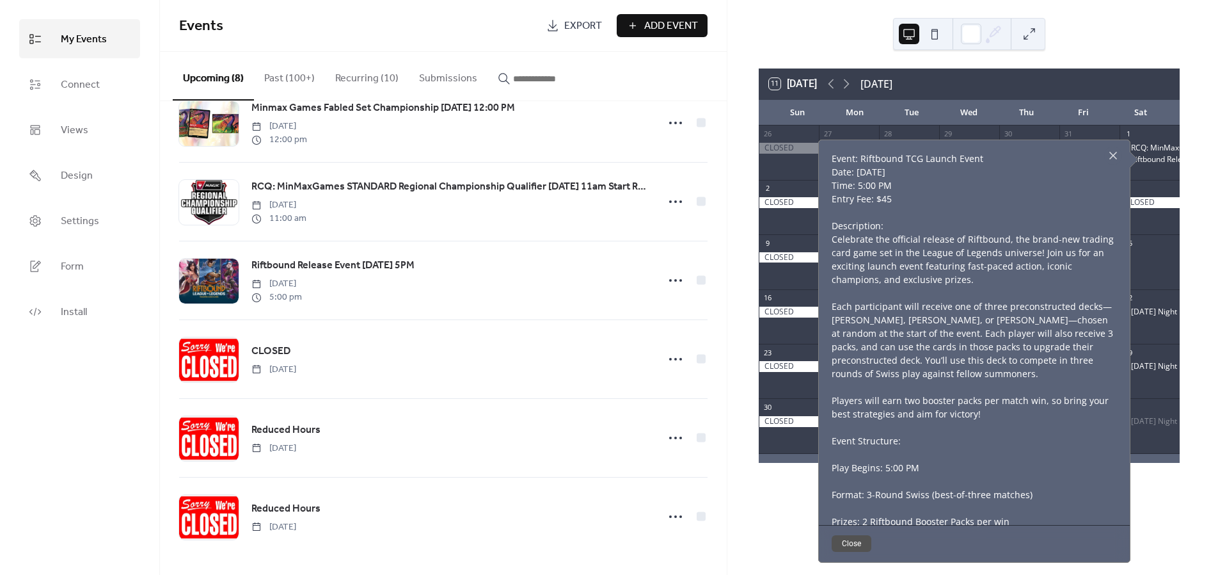 The height and width of the screenshot is (575, 1211). I want to click on div: 28, so click(887, 134).